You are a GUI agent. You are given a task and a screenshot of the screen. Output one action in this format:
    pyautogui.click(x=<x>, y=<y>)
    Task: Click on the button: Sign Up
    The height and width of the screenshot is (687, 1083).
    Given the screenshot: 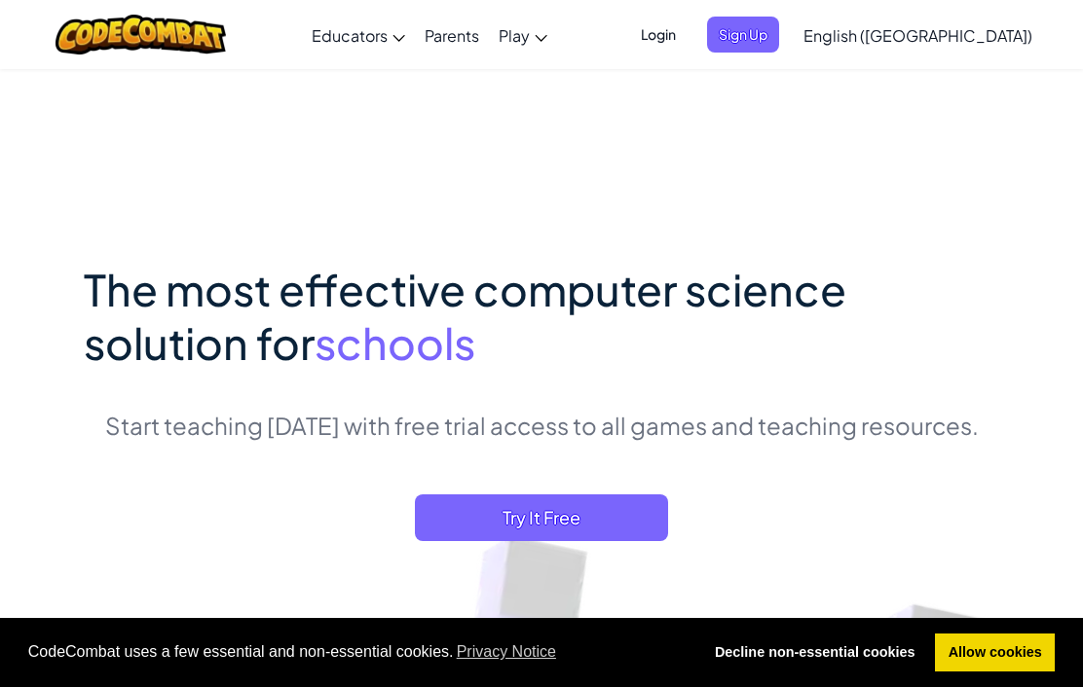 What is the action you would take?
    pyautogui.click(x=743, y=34)
    